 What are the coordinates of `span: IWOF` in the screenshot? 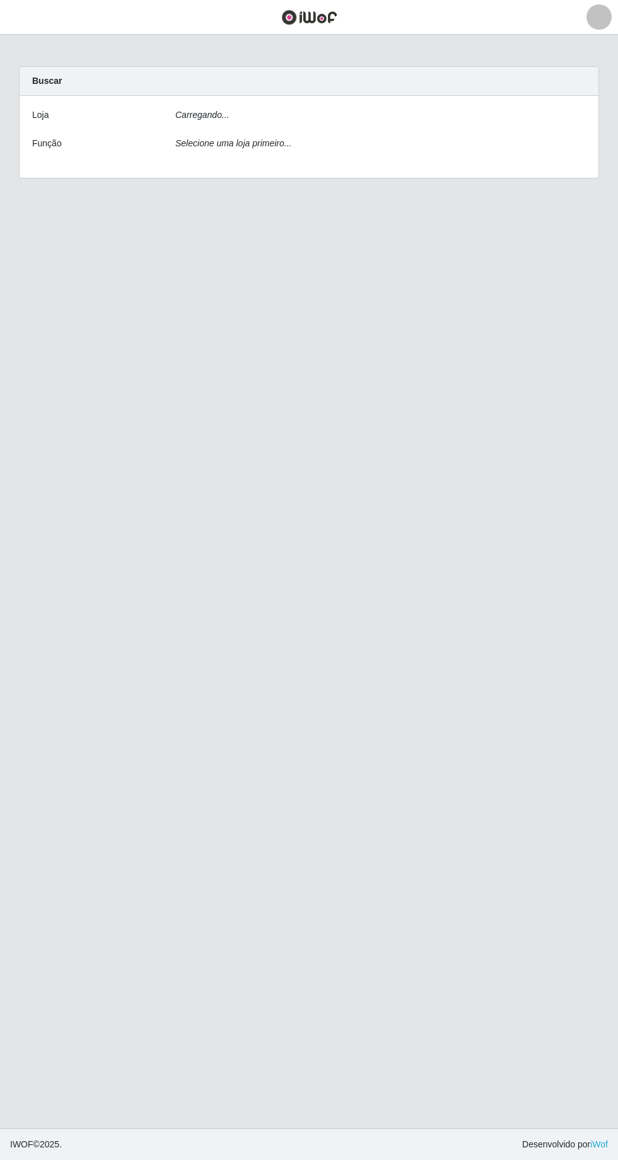 It's located at (21, 1145).